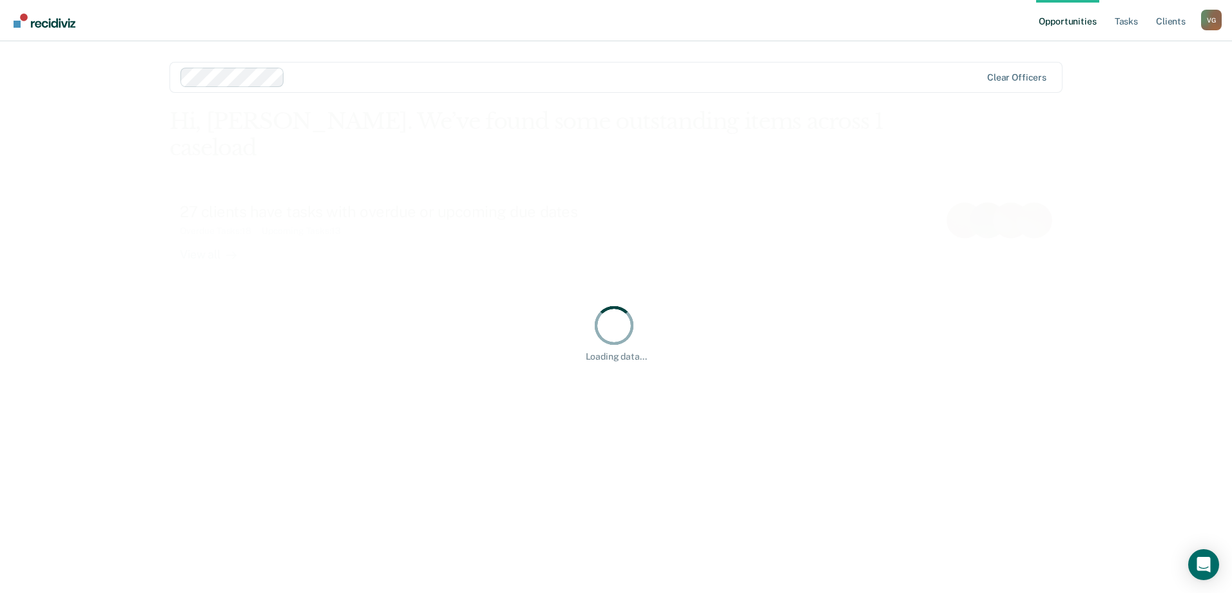  I want to click on button: Profile dropdown button, so click(1212, 20).